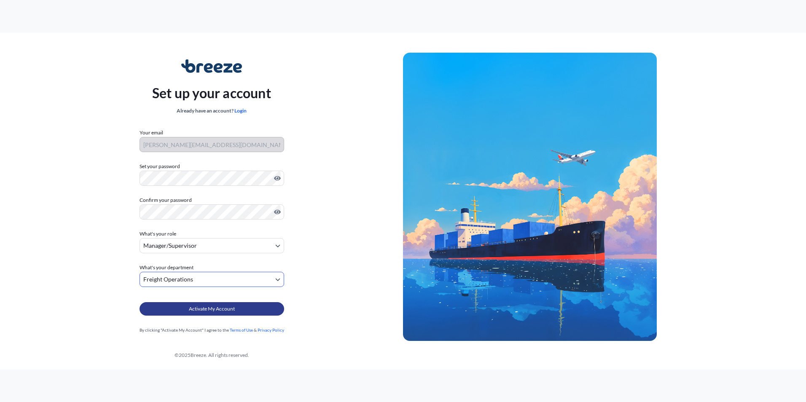 This screenshot has height=402, width=806. Describe the element at coordinates (212, 330) in the screenshot. I see `div: By clicking "Activate My Account" I agree to the &` at that location.